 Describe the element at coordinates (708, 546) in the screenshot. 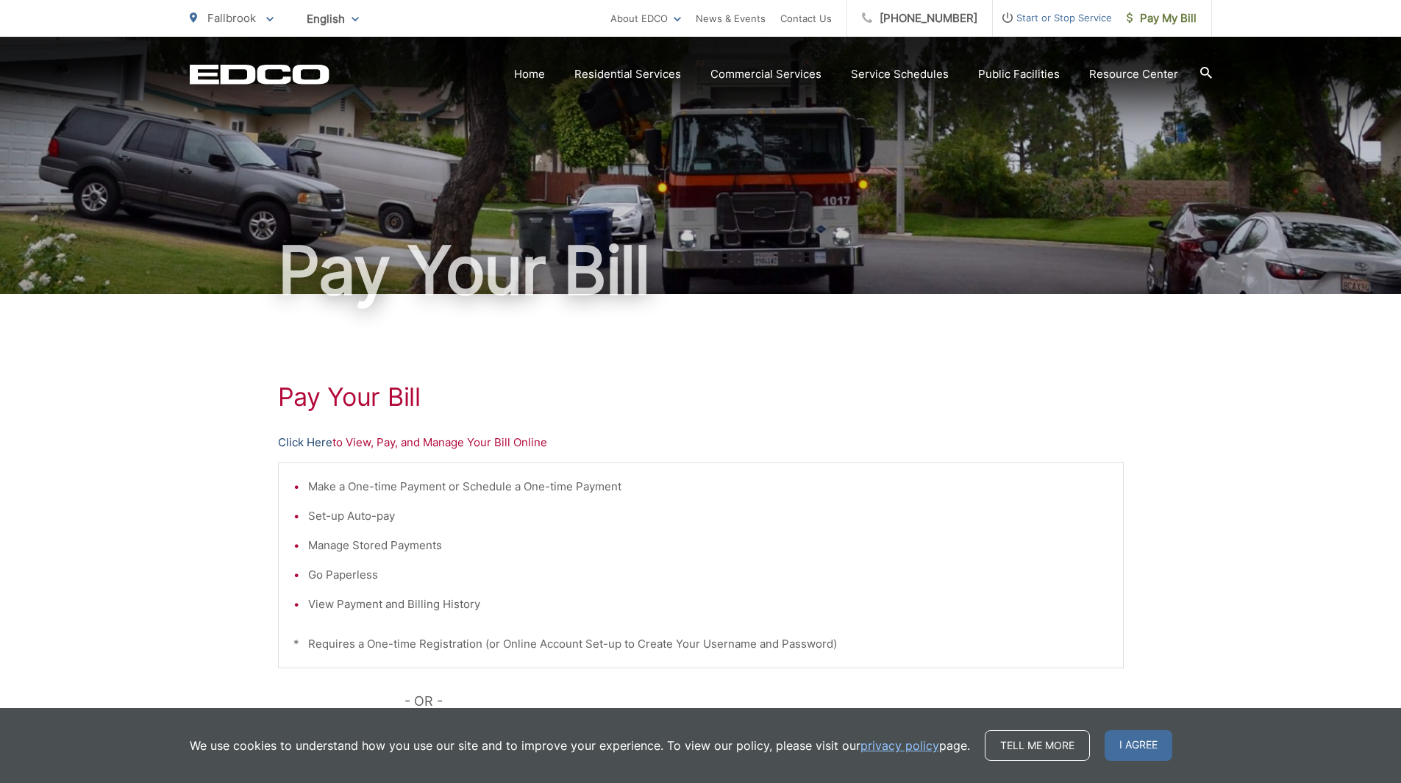

I see `li: Manage Stored Payments` at that location.